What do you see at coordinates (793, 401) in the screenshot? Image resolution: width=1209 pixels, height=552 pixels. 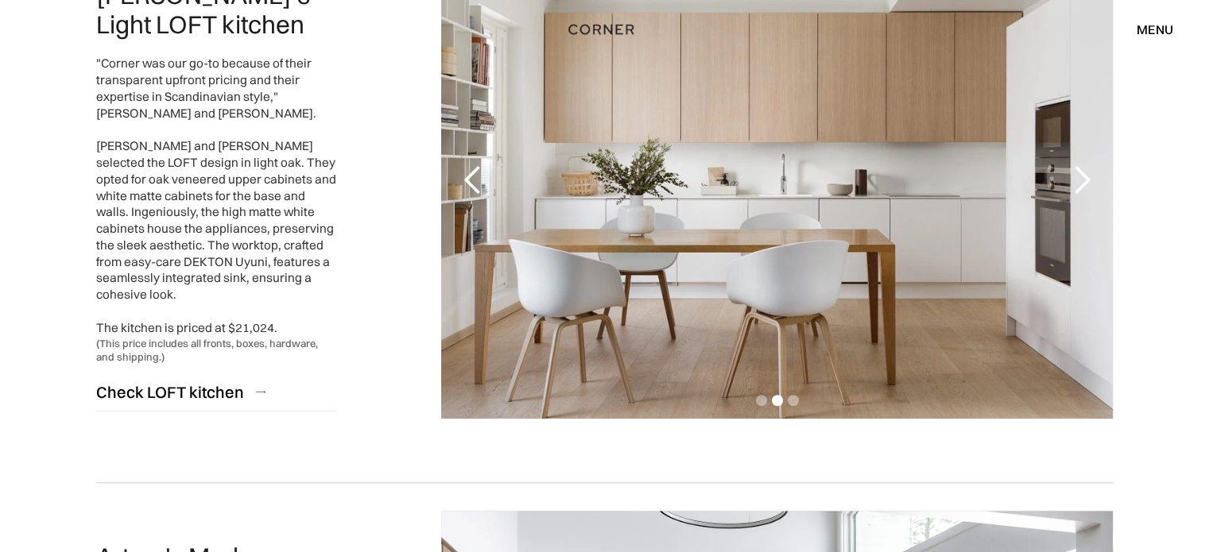 I see `div: Show slide 3 of 3` at bounding box center [793, 401].